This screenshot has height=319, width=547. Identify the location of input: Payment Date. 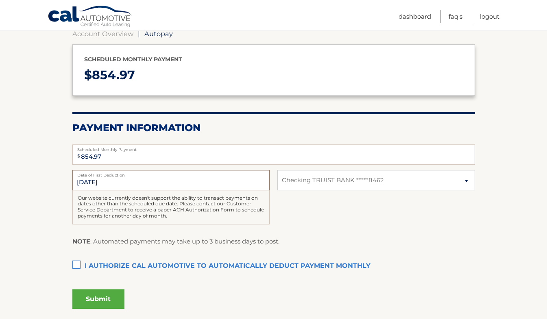
(171, 180).